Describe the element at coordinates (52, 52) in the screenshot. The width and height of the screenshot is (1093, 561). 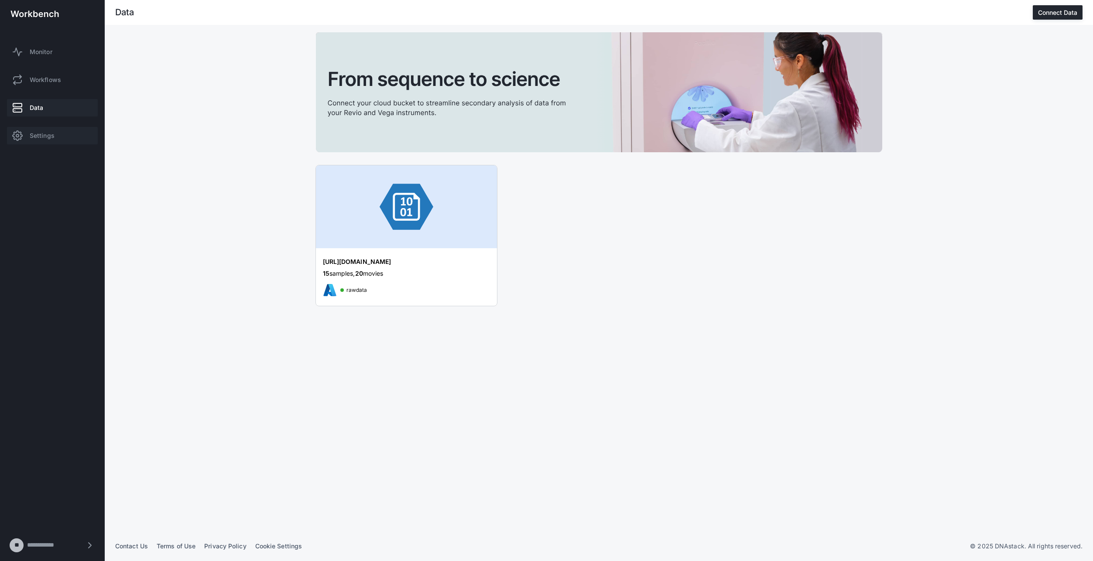
I see `a: Monitor` at that location.